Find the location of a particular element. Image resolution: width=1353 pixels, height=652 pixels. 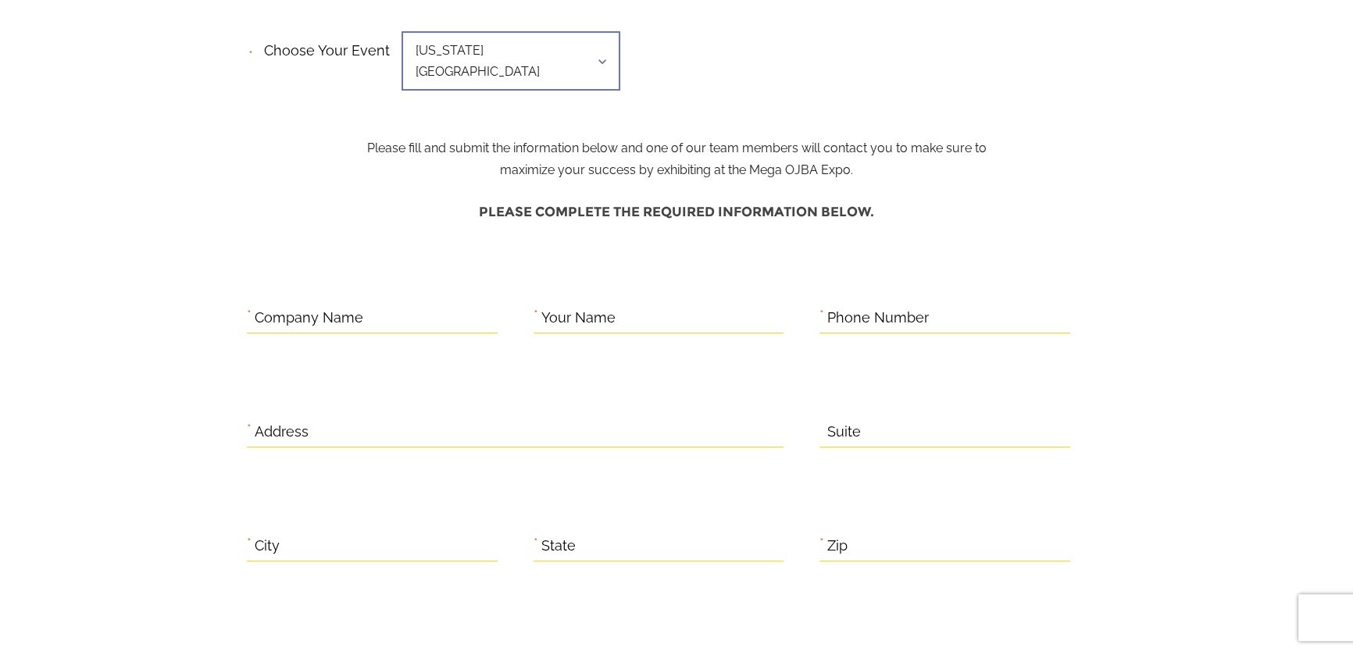

label: Suite is located at coordinates (843, 432).